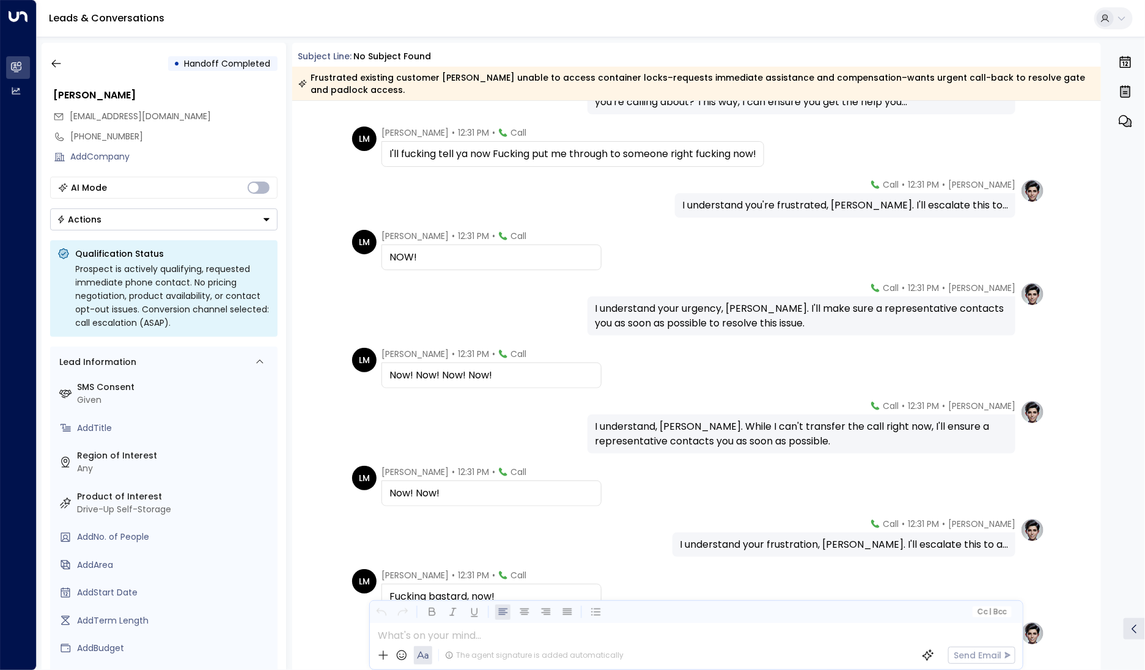 This screenshot has height=670, width=1145. What do you see at coordinates (89, 188) in the screenshot?
I see `div: AI Mode` at bounding box center [89, 188].